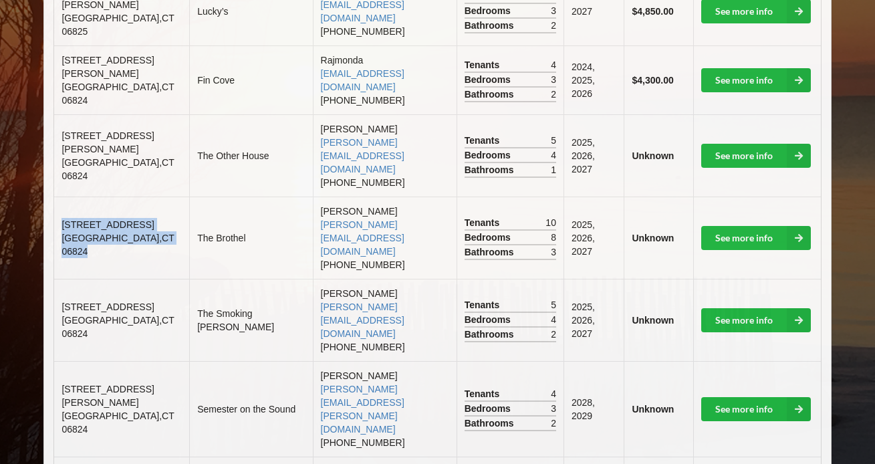  What do you see at coordinates (251, 80) in the screenshot?
I see `td: Fin Cove` at bounding box center [251, 80].